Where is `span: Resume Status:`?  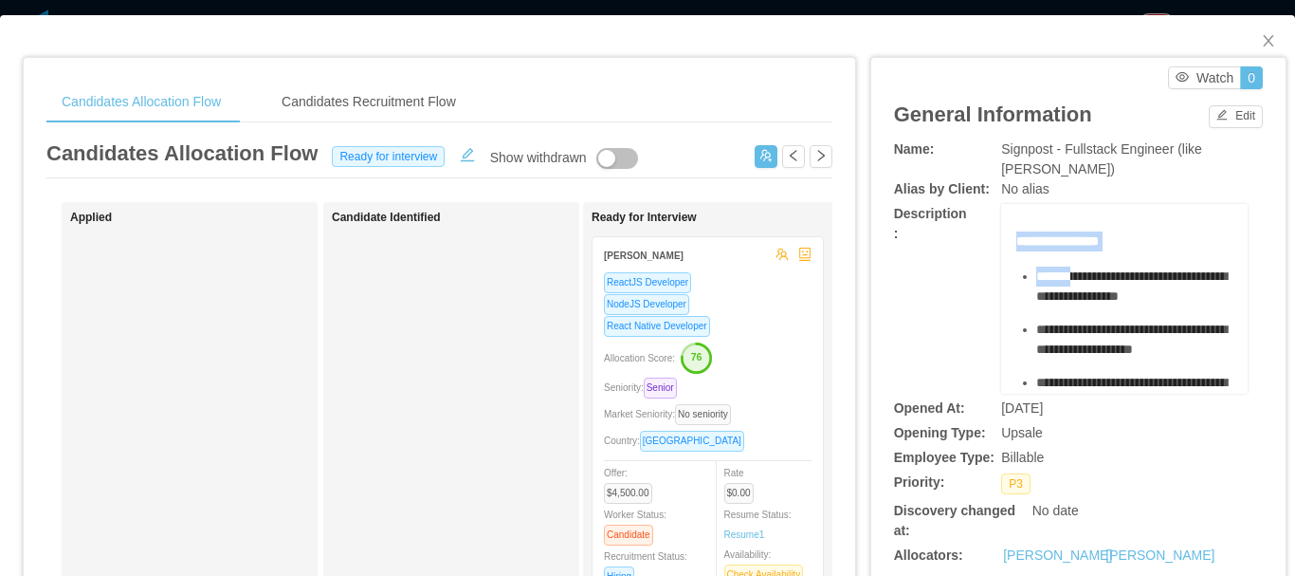 span: Resume Status: is located at coordinates (758, 524).